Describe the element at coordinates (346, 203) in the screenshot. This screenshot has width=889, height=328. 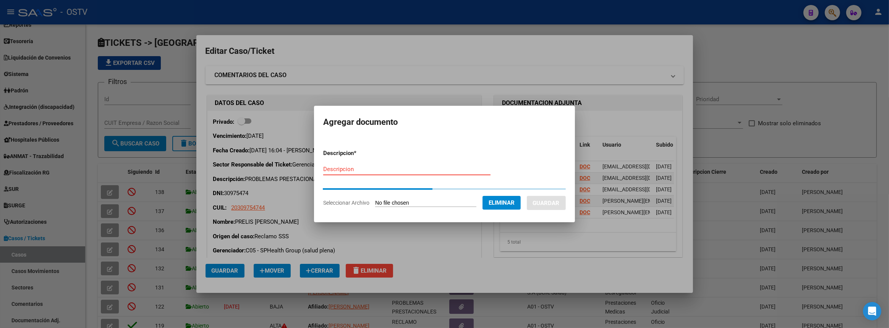
I see `span: Seleccionar Archivo` at that location.